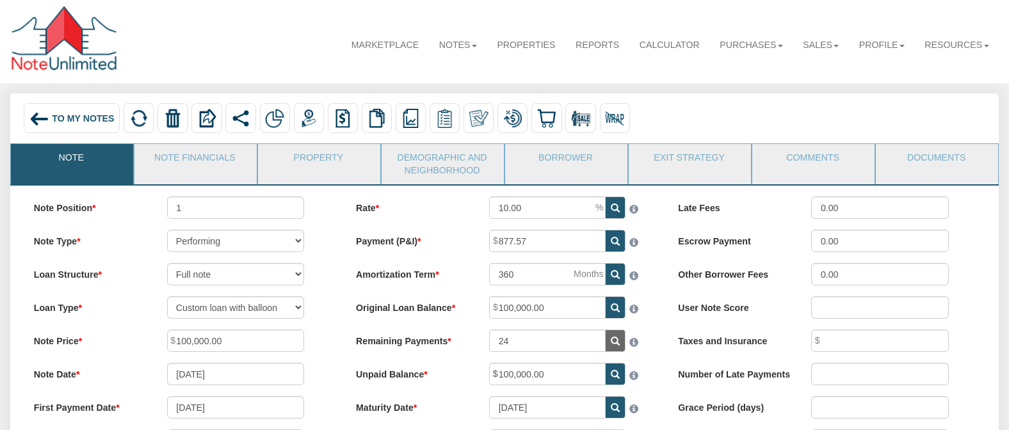 The height and width of the screenshot is (430, 1009). I want to click on a: Note, so click(71, 160).